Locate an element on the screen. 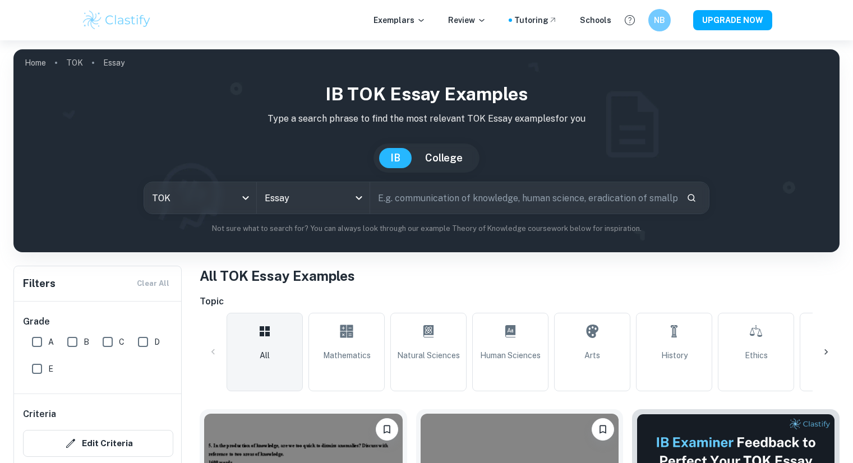 The image size is (853, 463). span: History is located at coordinates (674, 355).